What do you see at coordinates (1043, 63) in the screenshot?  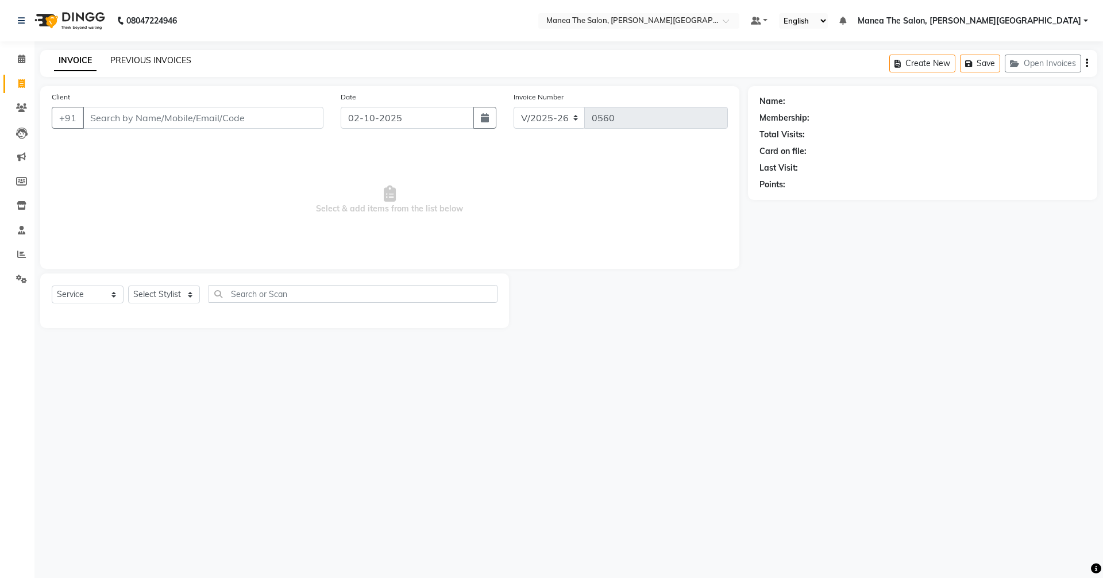 I see `button: Open Invoices` at bounding box center [1043, 63].